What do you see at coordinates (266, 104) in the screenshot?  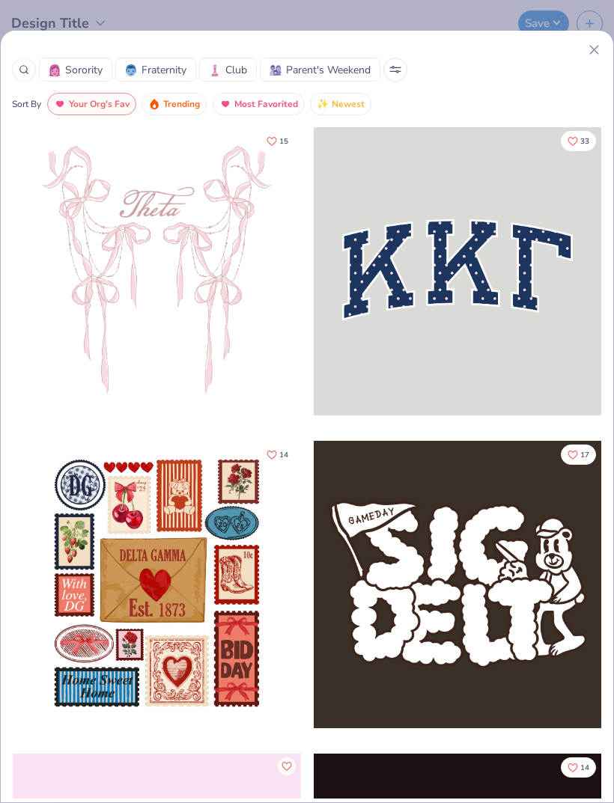 I see `span: Most Favorited` at bounding box center [266, 104].